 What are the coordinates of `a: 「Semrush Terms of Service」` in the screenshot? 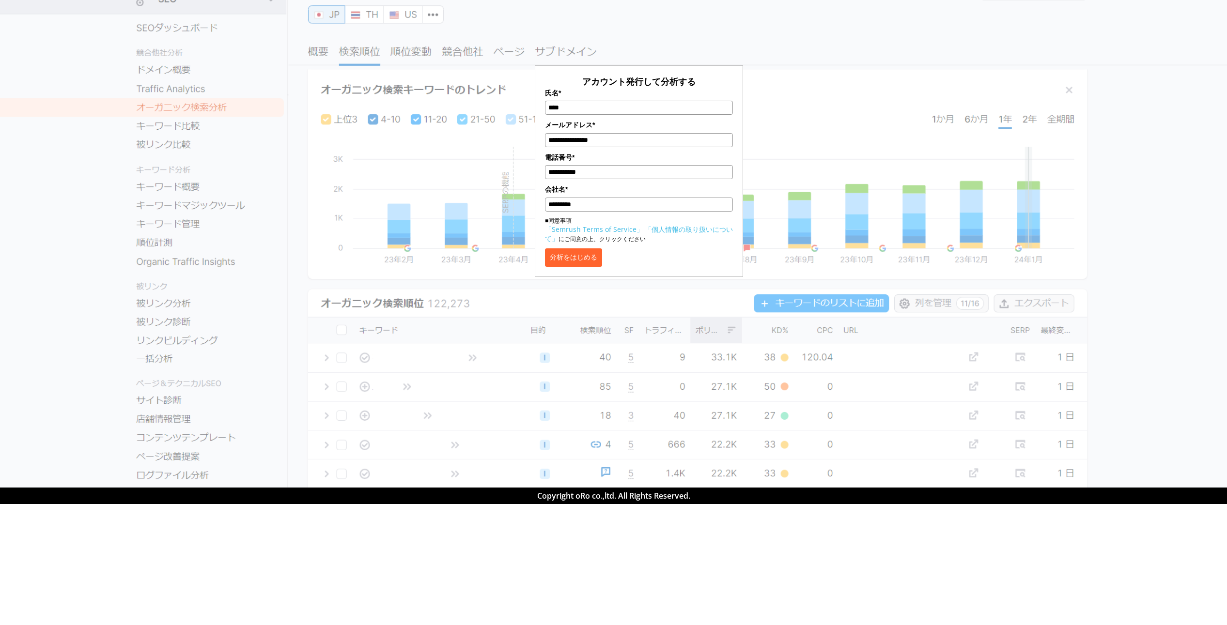 It's located at (594, 229).